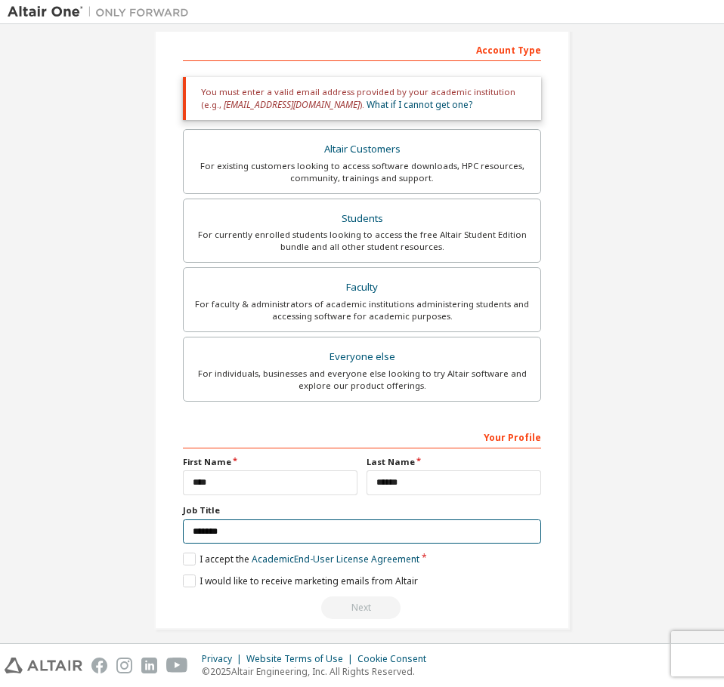  Describe the element at coordinates (177, 665) in the screenshot. I see `img: youtube.svg` at that location.